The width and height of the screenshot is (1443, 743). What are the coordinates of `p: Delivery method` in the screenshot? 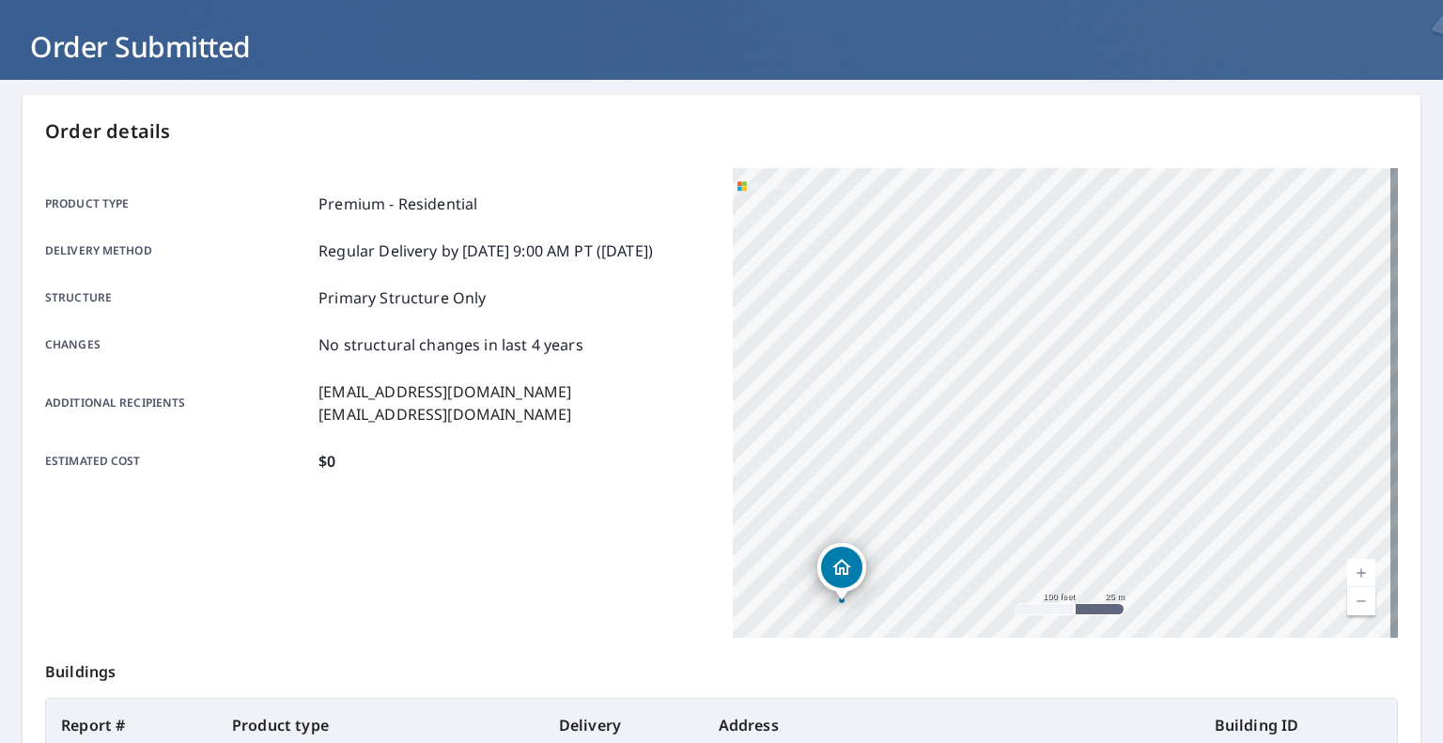 It's located at (178, 251).